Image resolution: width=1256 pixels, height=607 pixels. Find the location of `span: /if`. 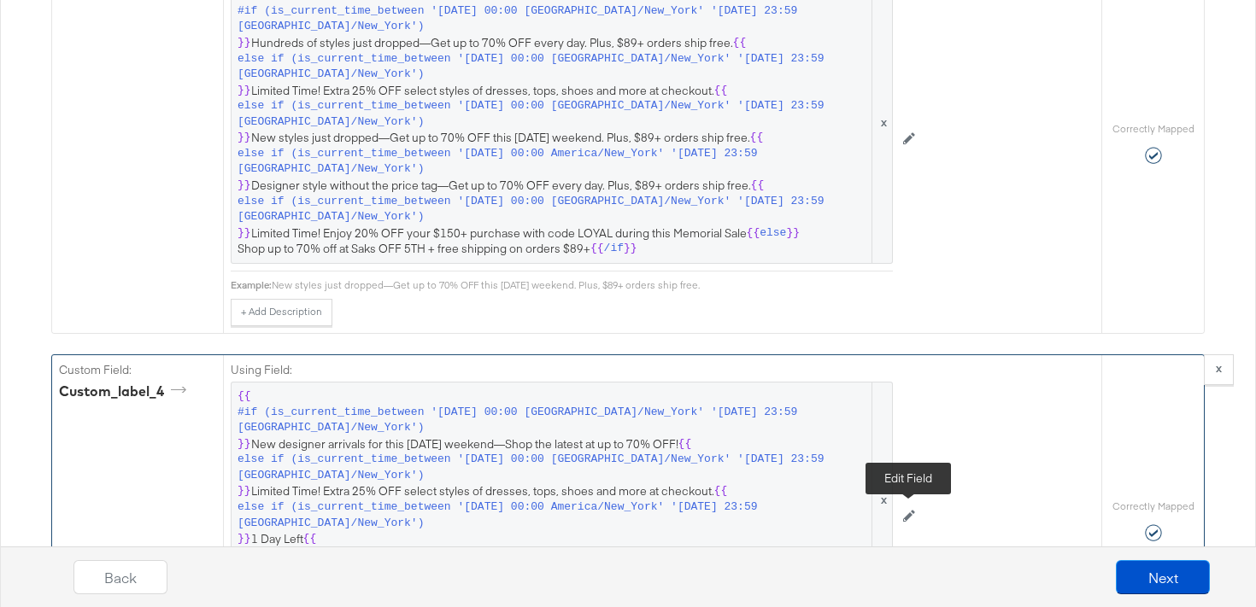

span: /if is located at coordinates (613, 249).